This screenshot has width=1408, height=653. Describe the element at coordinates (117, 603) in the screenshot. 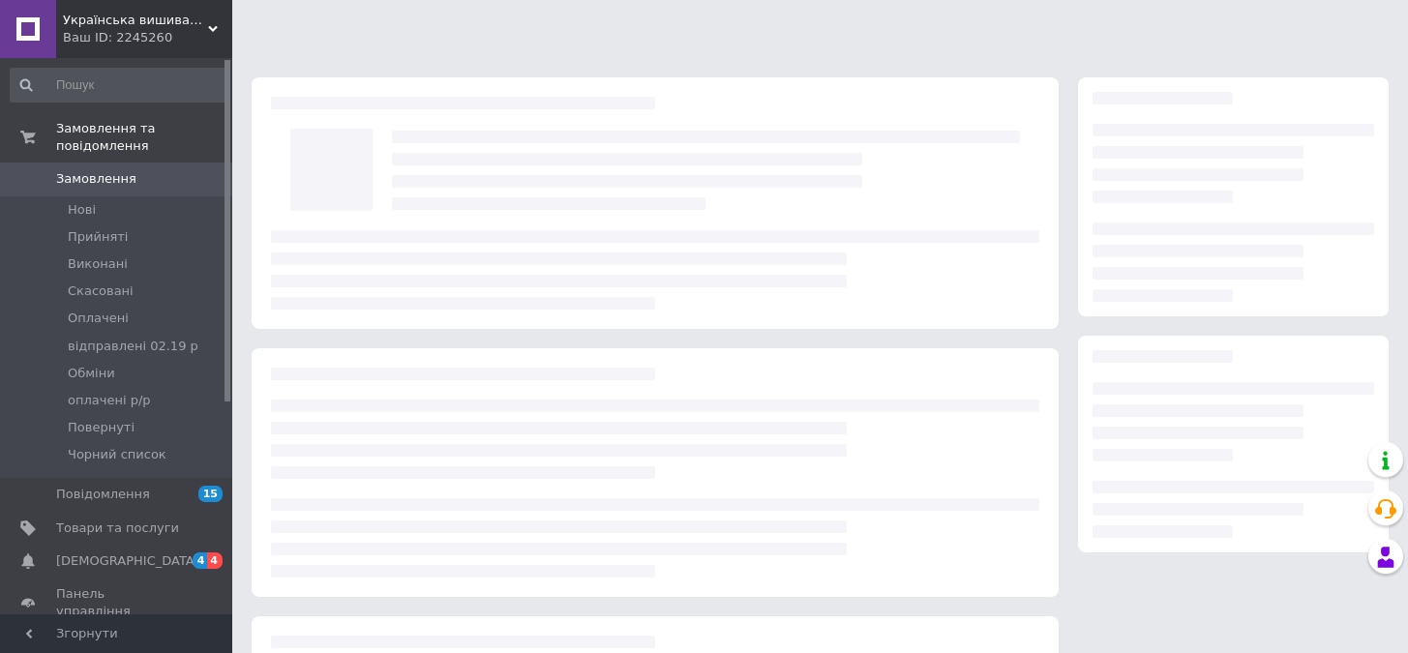

I see `span: Панель управління` at that location.